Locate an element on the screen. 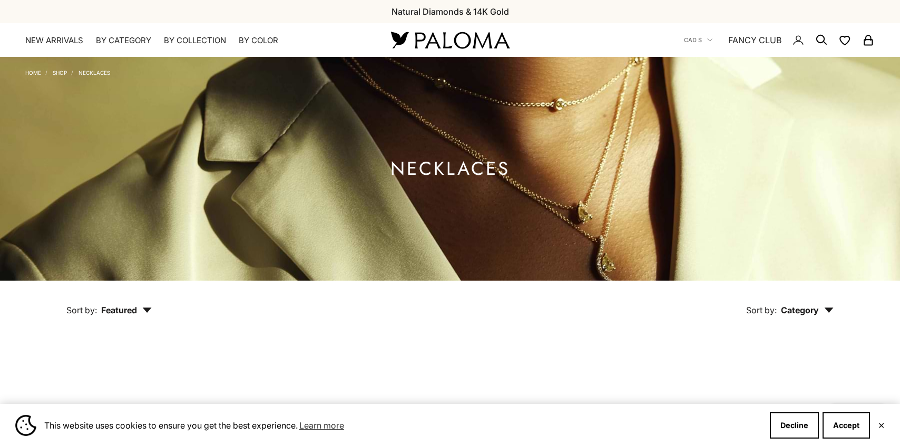 Image resolution: width=900 pixels, height=447 pixels. span: CAD $ is located at coordinates (693, 40).